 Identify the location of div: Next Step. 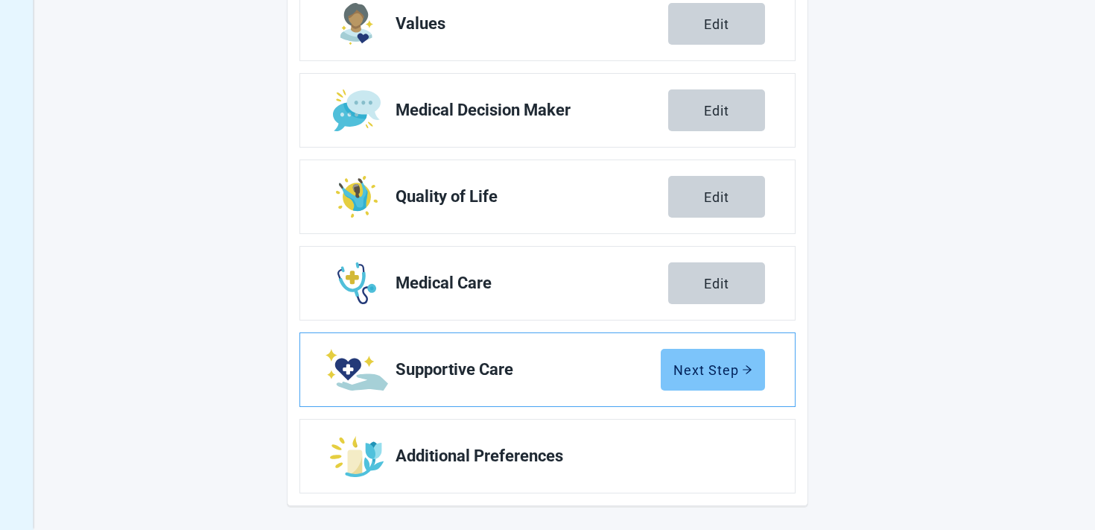
(713, 370).